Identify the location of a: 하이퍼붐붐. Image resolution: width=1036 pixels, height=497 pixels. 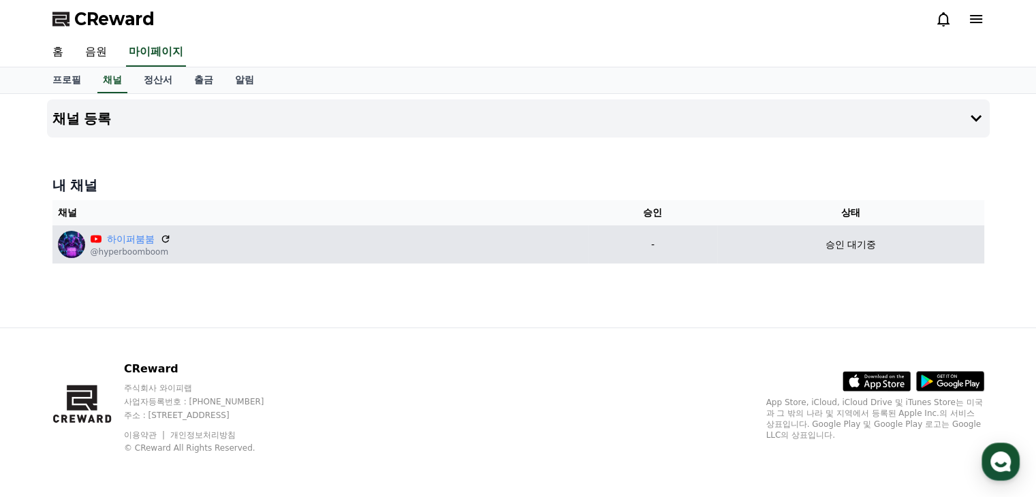
(131, 239).